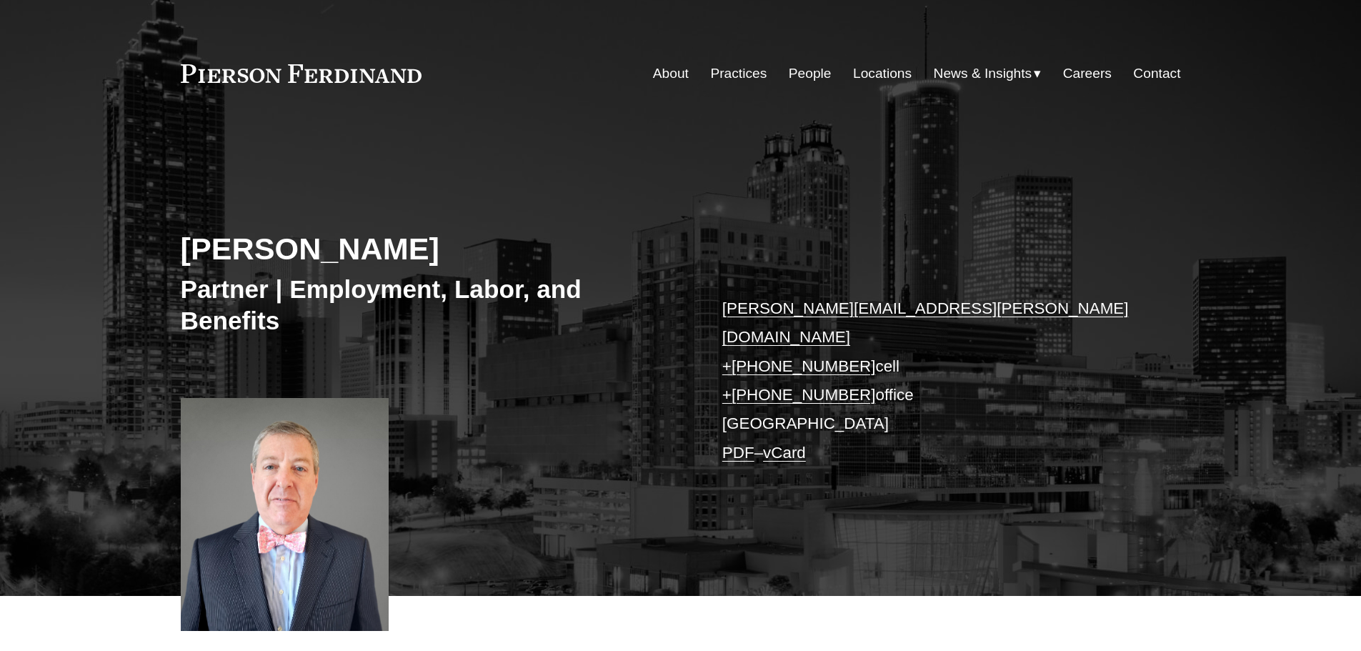  What do you see at coordinates (1087, 74) in the screenshot?
I see `a: Careers` at bounding box center [1087, 74].